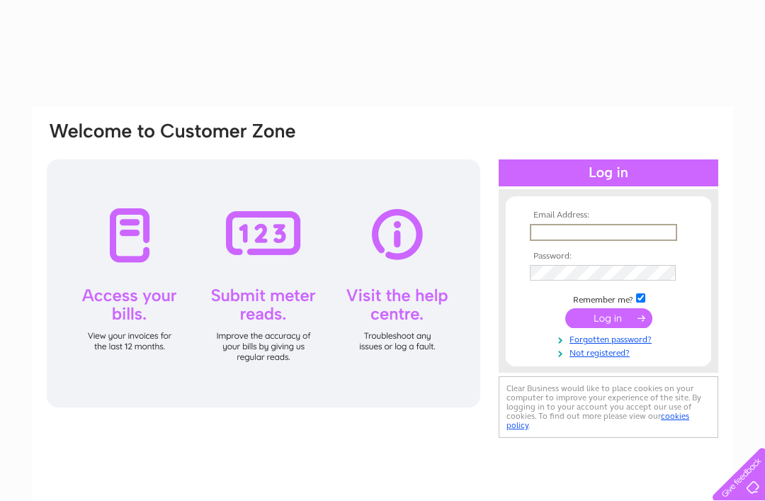  What do you see at coordinates (609, 257) in the screenshot?
I see `th: Password:` at bounding box center [609, 257].